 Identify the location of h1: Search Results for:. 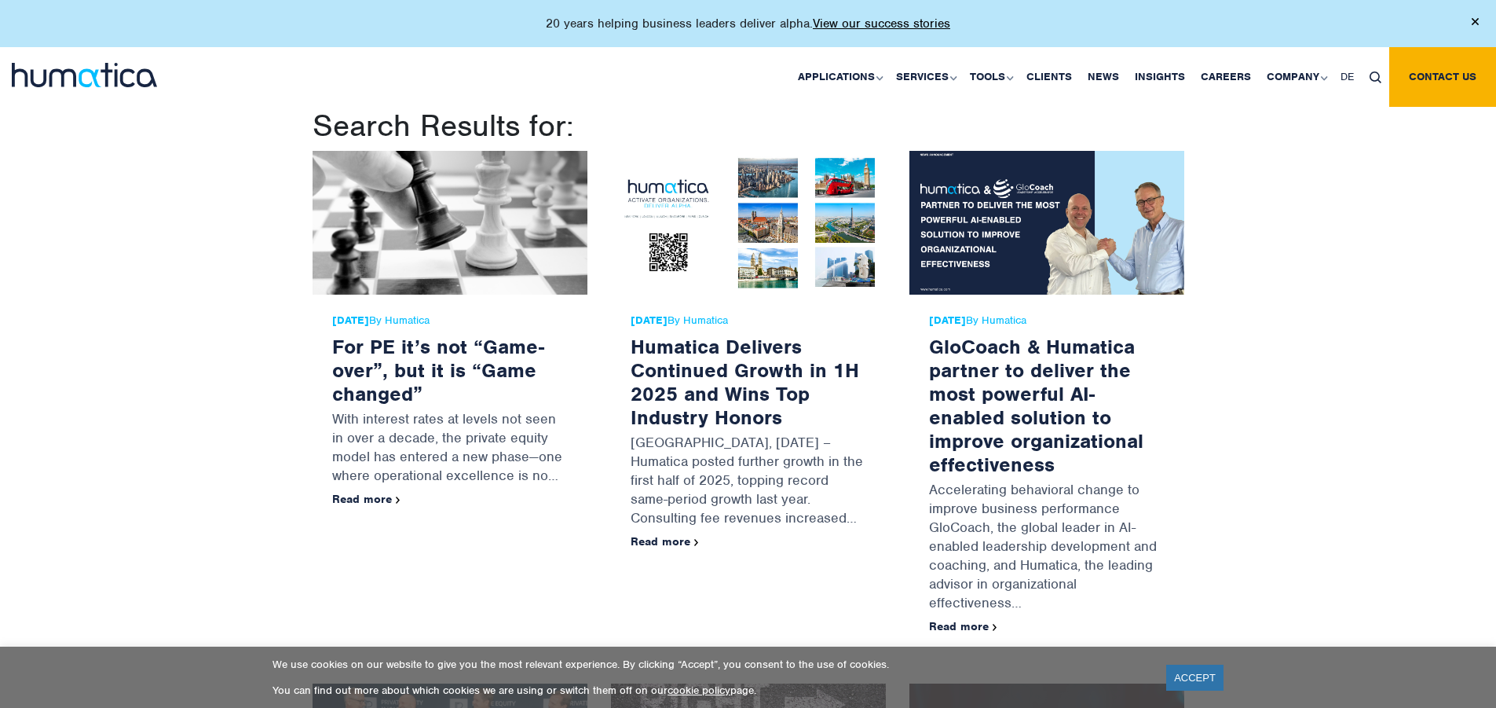
(749, 126).